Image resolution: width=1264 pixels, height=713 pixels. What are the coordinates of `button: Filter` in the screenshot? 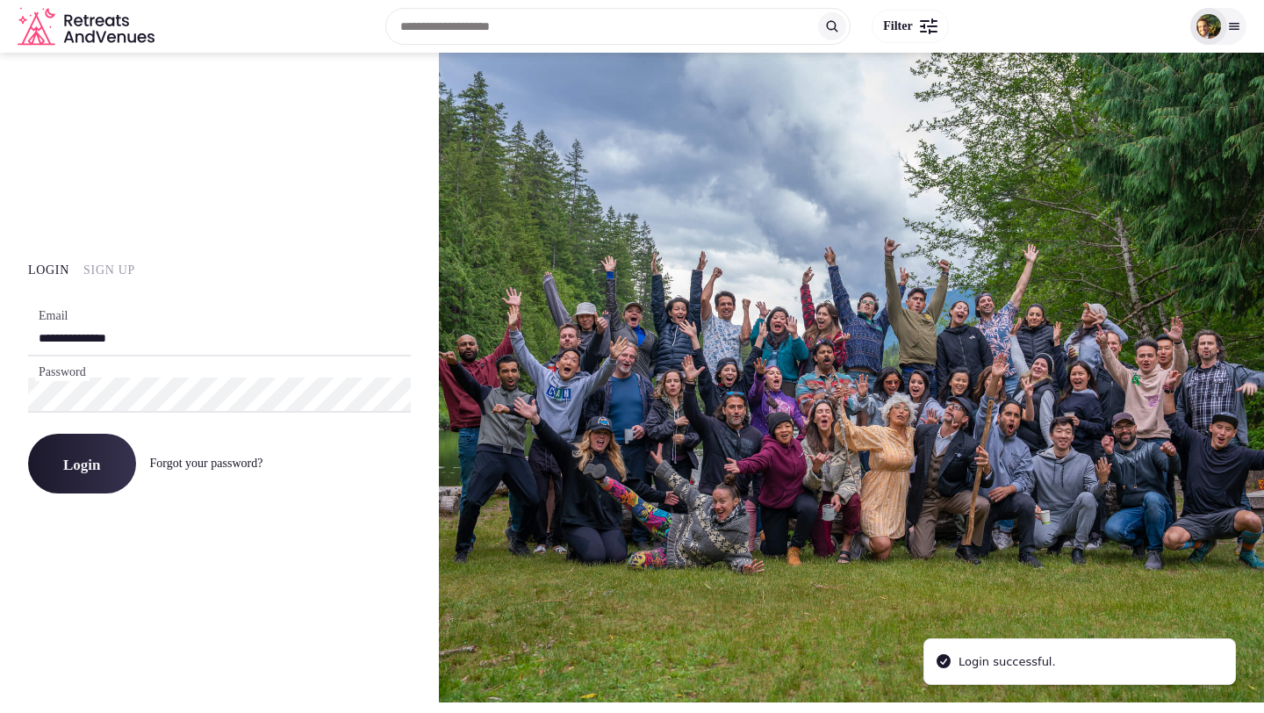 It's located at (910, 26).